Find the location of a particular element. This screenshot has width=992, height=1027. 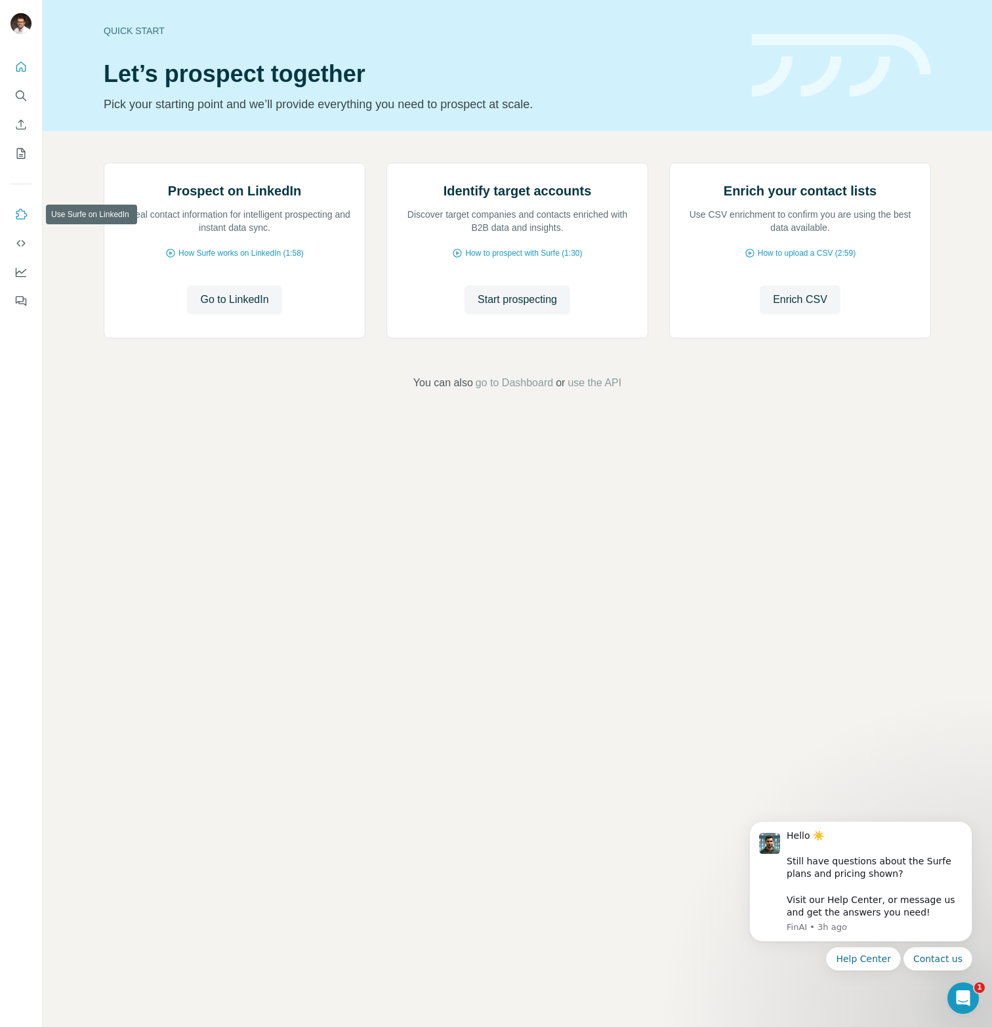

p: Message from FinAI, sent 3h ago is located at coordinates (145, 150).